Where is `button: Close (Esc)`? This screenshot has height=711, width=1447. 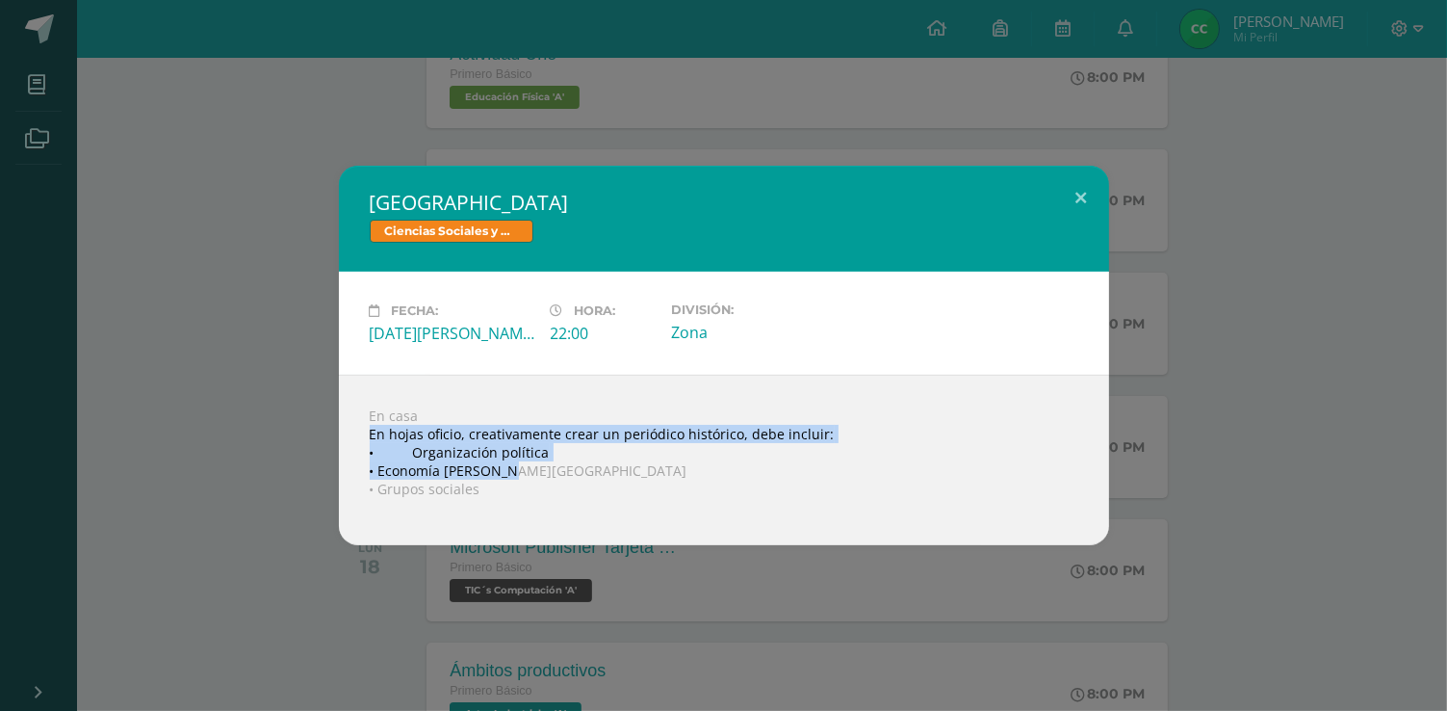
button: Close (Esc) is located at coordinates (1081, 198).